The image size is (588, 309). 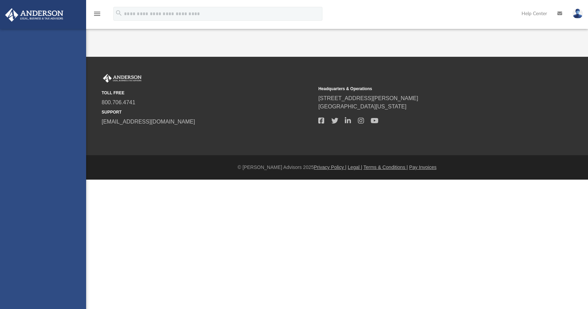 What do you see at coordinates (578, 13) in the screenshot?
I see `img: User Pic` at bounding box center [578, 13].